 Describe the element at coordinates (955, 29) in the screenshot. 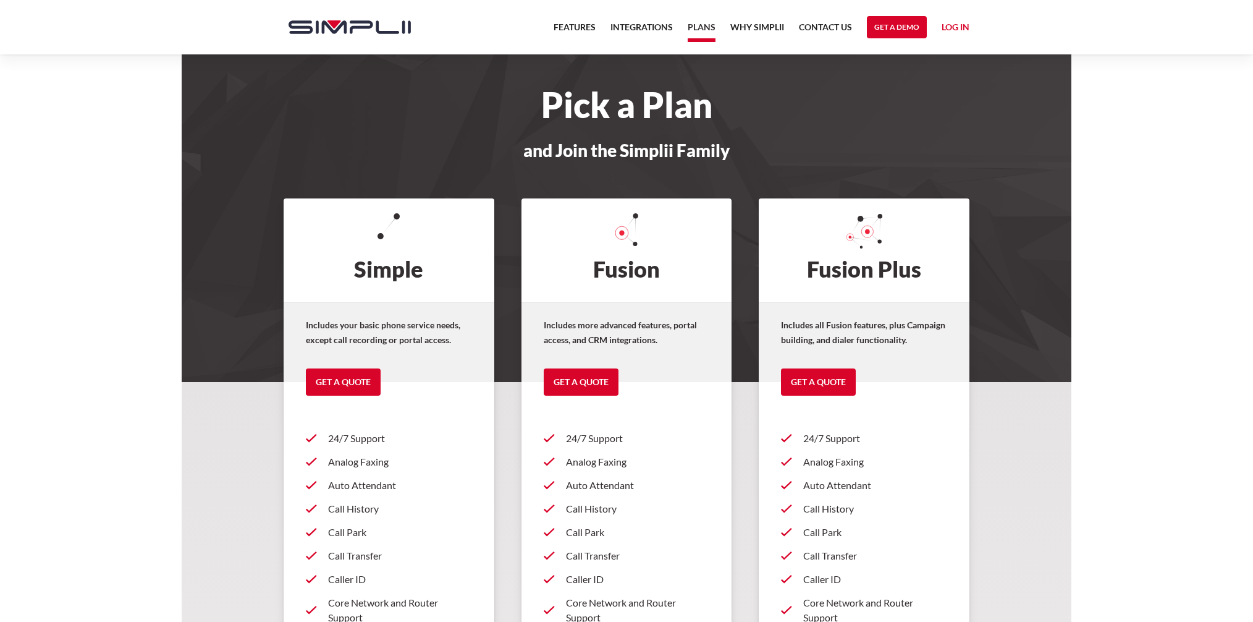

I see `a: Log in` at that location.